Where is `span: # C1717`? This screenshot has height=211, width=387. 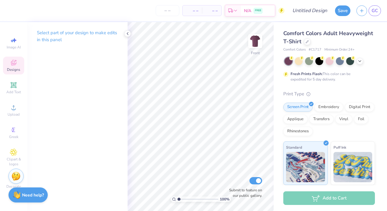 span: # C1717 is located at coordinates (315, 50).